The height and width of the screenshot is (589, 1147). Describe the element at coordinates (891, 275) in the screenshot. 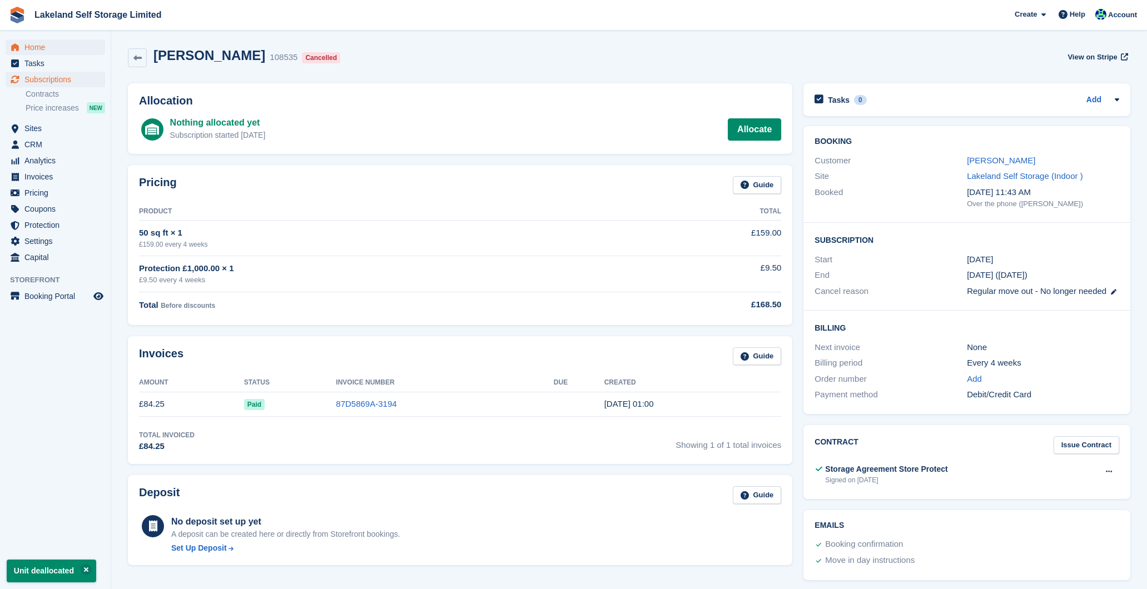

I see `div: End` at that location.